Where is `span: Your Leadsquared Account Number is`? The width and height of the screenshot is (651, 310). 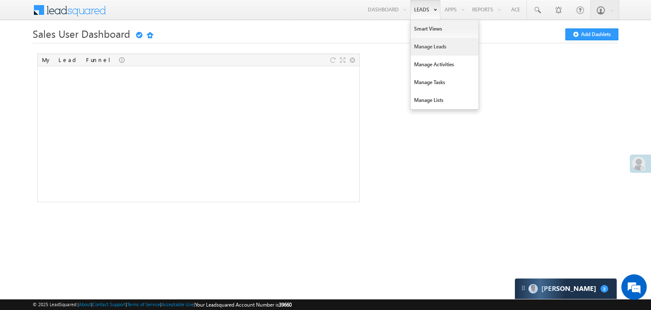 span: Your Leadsquared Account Number is is located at coordinates (243, 304).